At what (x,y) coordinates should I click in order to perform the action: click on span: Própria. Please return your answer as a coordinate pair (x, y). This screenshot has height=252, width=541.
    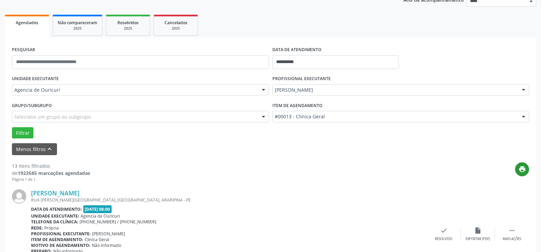
    Looking at the image, I should click on (52, 228).